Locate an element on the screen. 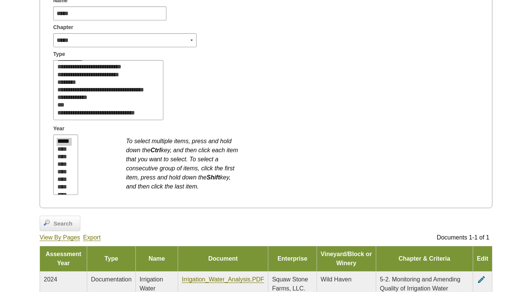 The image size is (532, 292). a: View By Pages is located at coordinates (60, 238).